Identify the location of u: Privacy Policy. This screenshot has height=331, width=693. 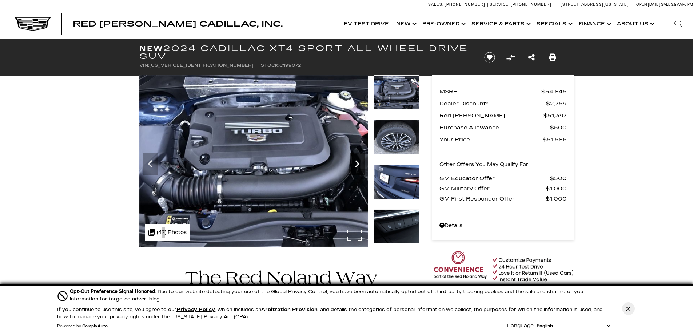
(196, 310).